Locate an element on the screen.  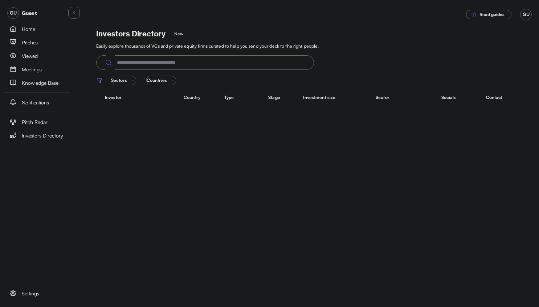
img: sidebar-button is located at coordinates (74, 13).